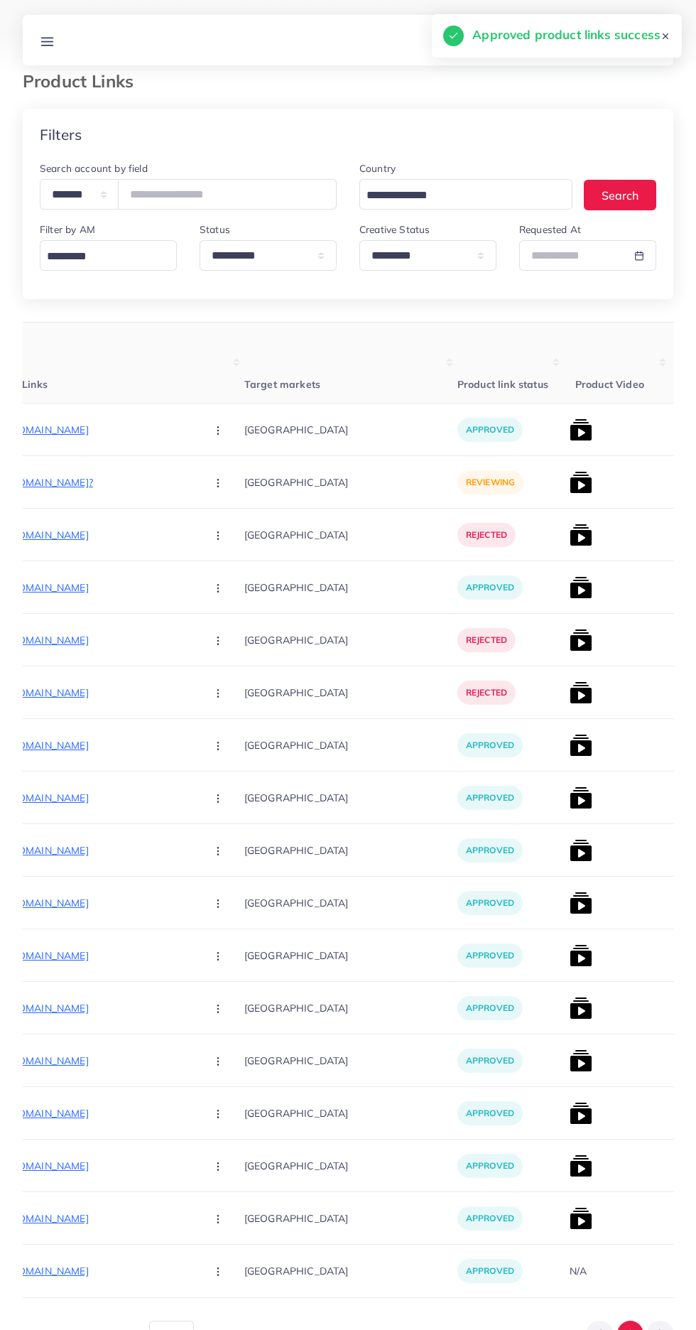  I want to click on span: Product link status, so click(503, 384).